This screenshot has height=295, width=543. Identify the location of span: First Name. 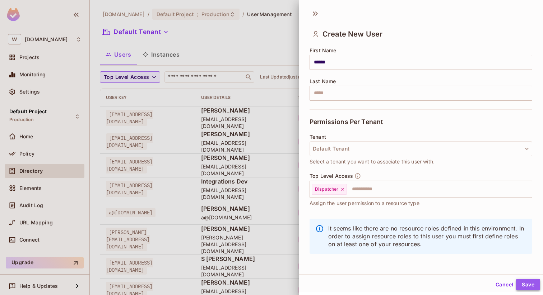
(323, 51).